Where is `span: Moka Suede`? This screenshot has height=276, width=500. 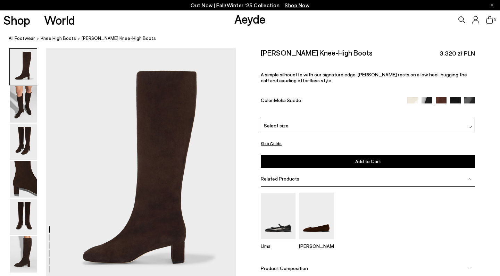 span: Moka Suede is located at coordinates (287, 100).